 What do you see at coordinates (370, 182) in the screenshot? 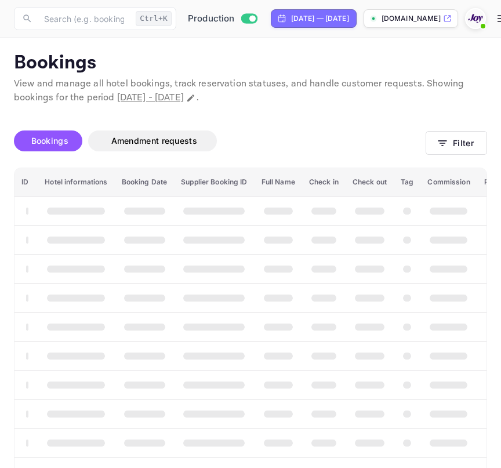
I see `th: Check out` at bounding box center [370, 182].